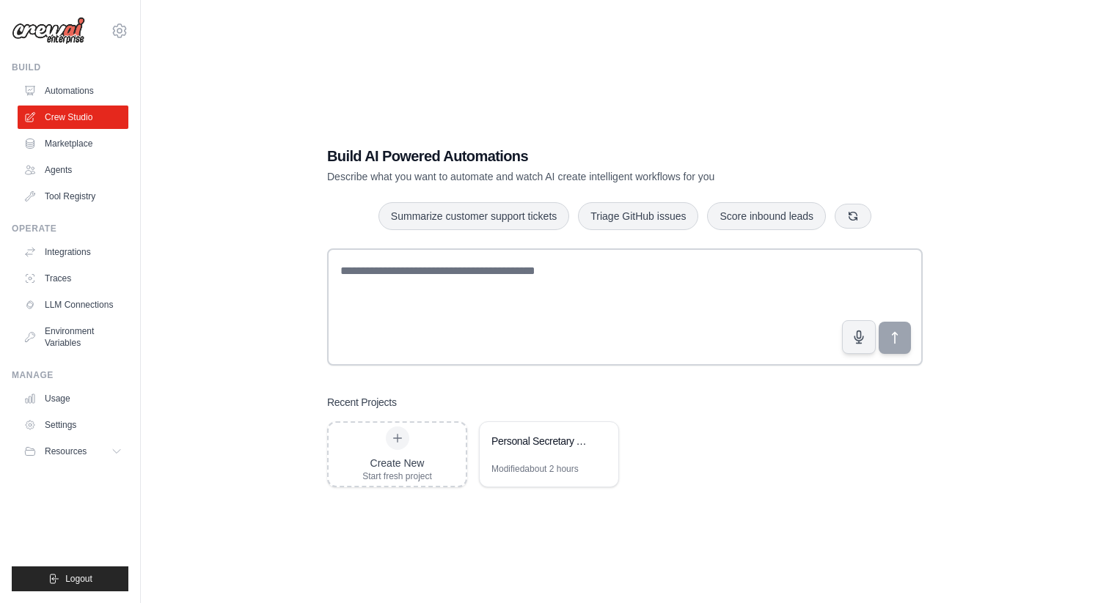 The height and width of the screenshot is (603, 1109). I want to click on a: LLM Connections, so click(73, 305).